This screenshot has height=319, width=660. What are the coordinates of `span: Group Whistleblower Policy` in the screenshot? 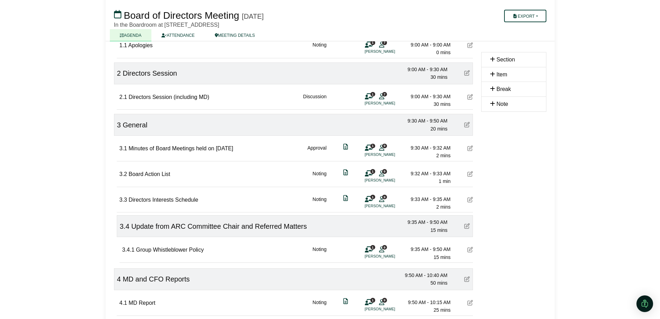 It's located at (170, 249).